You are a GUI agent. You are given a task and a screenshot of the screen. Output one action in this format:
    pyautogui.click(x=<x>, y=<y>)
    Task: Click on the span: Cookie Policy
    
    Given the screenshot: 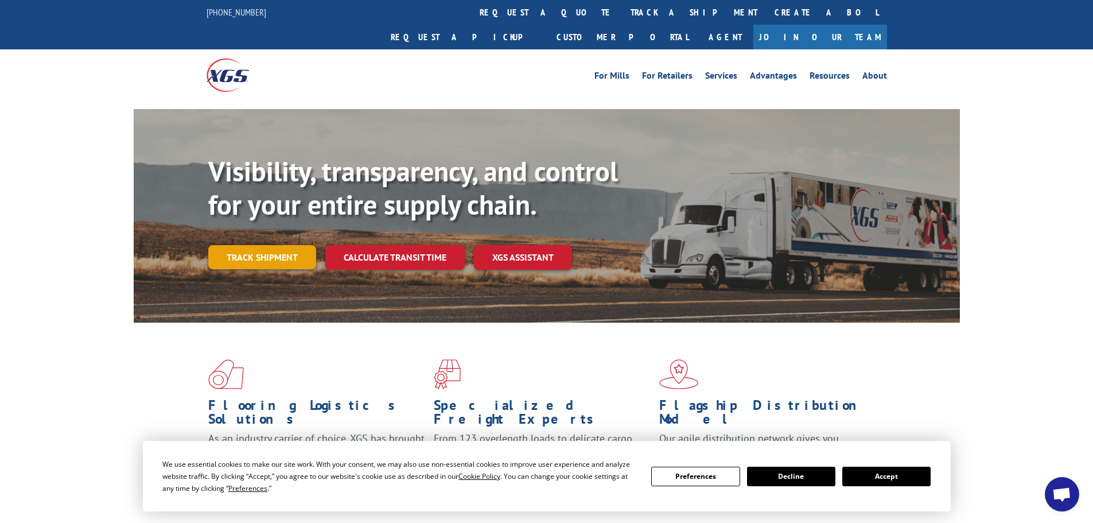 What is the action you would take?
    pyautogui.click(x=479, y=476)
    